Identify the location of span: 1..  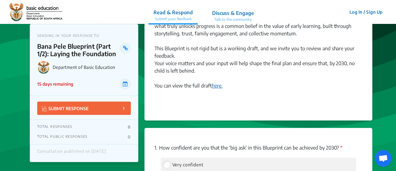
(156, 148).